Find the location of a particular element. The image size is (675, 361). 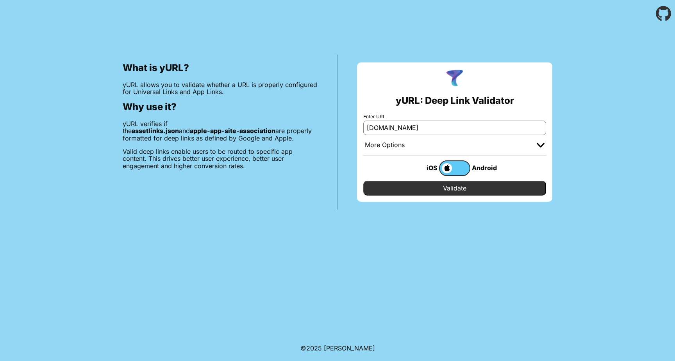

b: apple-app-site-association is located at coordinates (232, 131).